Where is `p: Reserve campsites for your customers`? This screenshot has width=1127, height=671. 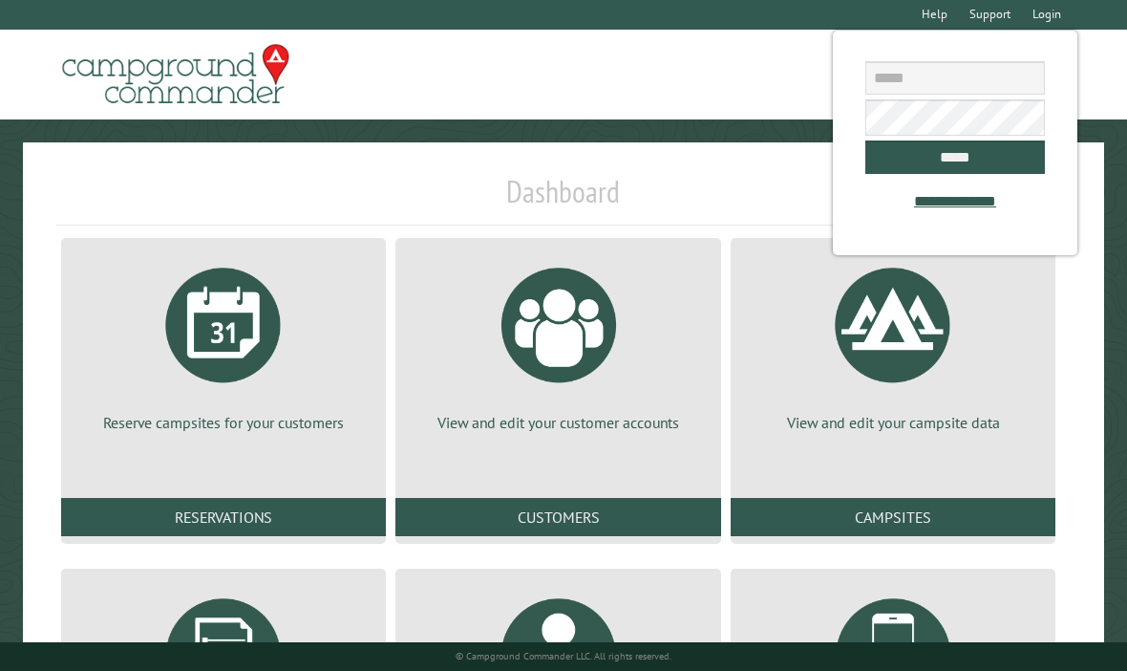
p: Reserve campsites for your customers is located at coordinates (224, 422).